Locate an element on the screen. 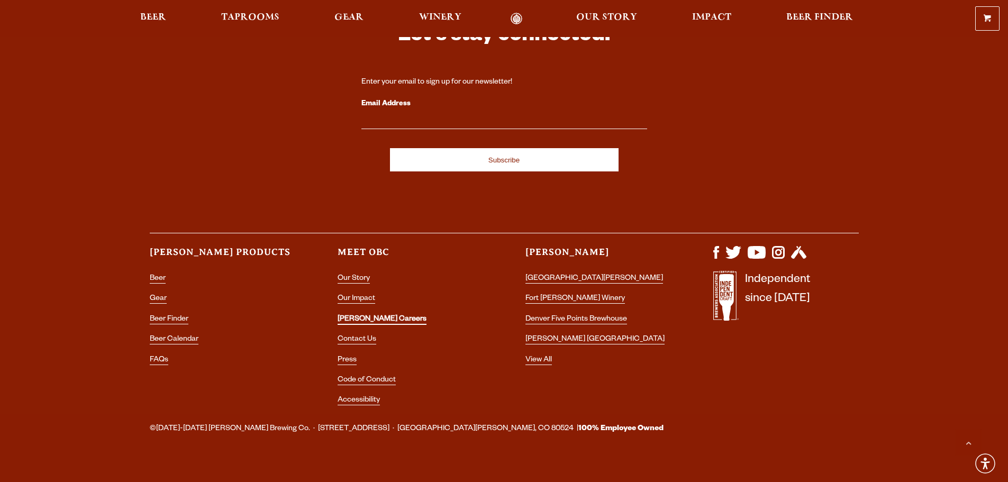 Image resolution: width=1008 pixels, height=482 pixels. a: Code of Conduct is located at coordinates (367, 380).